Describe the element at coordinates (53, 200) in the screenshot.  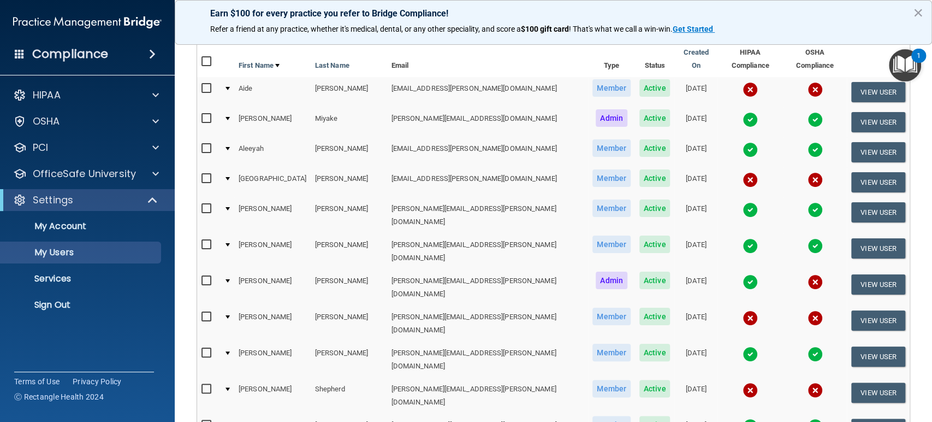
I see `p: Settings` at that location.